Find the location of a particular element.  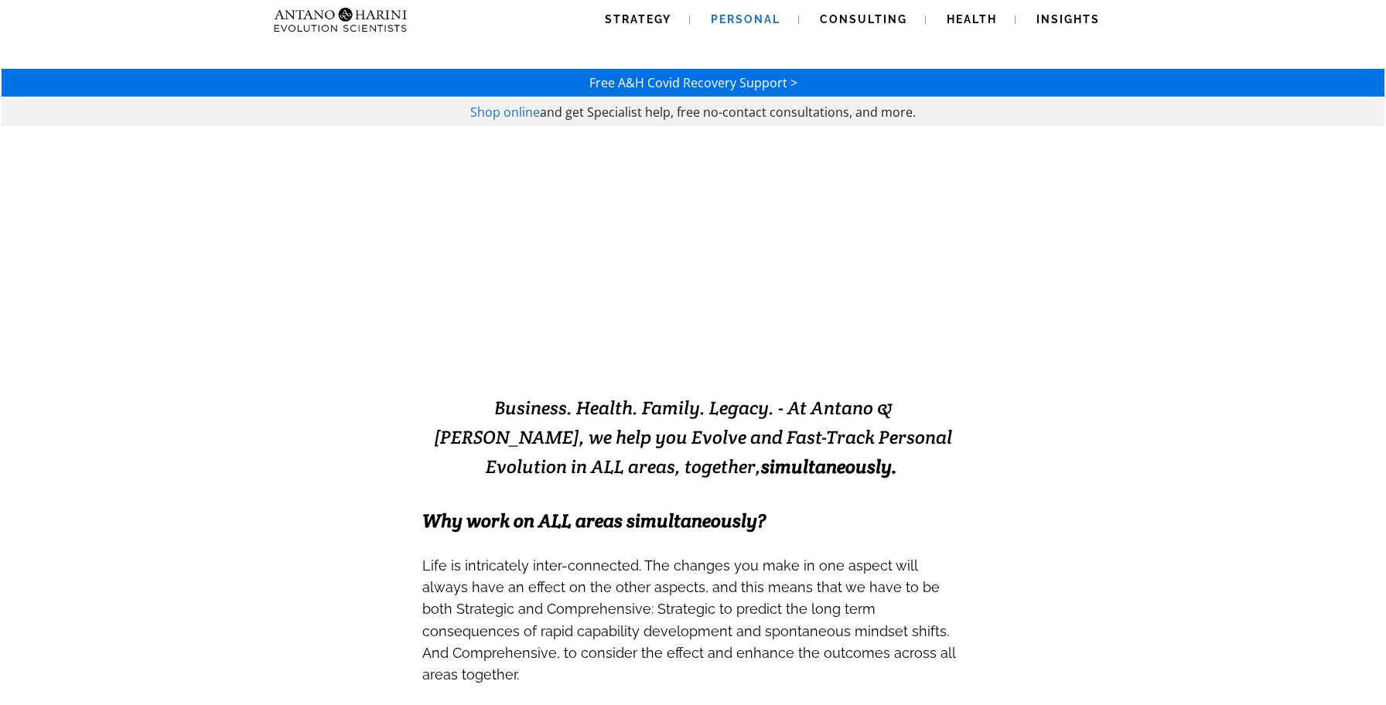

strong: EXCELLENCE is located at coordinates (774, 341).